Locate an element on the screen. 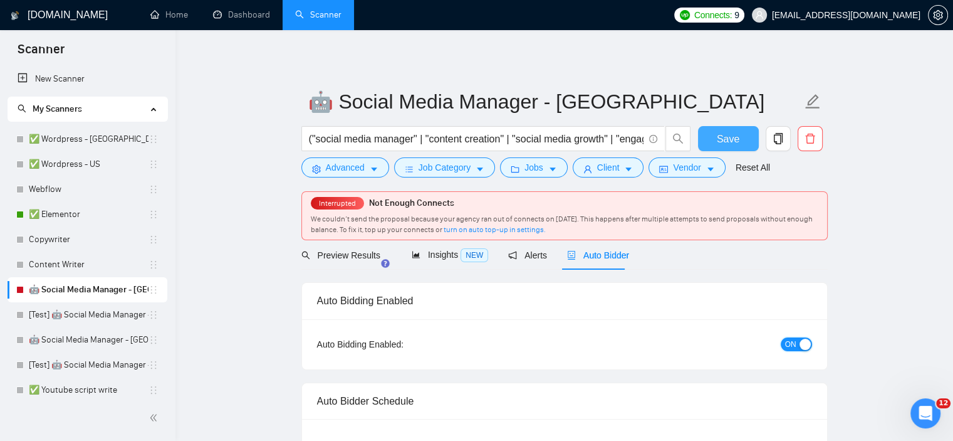  span: Connects: is located at coordinates (713, 15).